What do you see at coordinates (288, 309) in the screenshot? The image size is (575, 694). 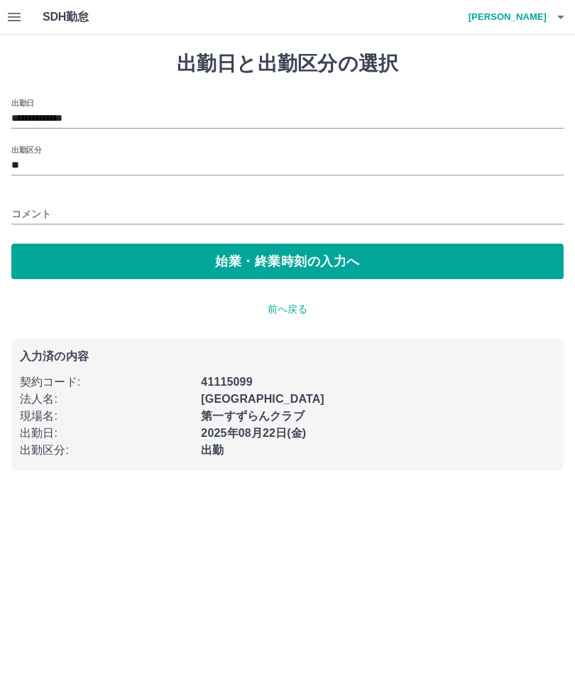 I see `p: 前へ戻る` at bounding box center [288, 309].